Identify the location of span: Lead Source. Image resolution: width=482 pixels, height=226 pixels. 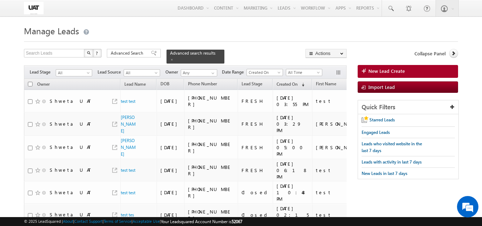
(110, 72).